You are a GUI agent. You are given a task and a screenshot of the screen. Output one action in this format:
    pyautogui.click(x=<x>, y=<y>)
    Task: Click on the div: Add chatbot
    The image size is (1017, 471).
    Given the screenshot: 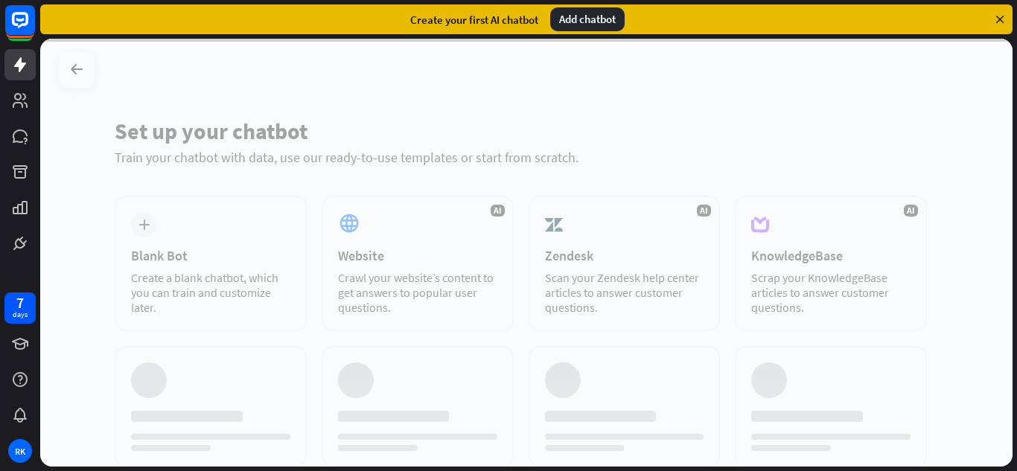 What is the action you would take?
    pyautogui.click(x=587, y=19)
    